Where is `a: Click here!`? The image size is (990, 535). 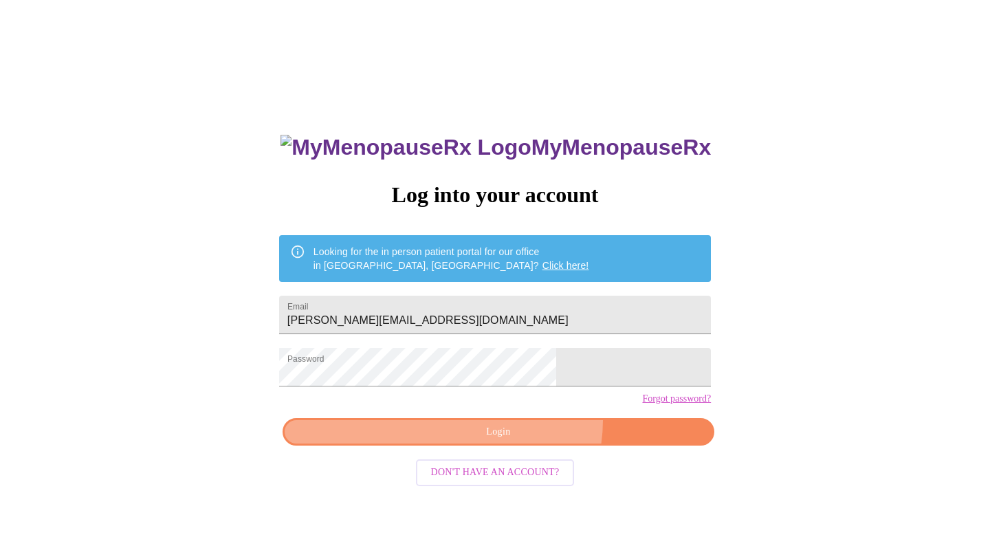 a: Click here! is located at coordinates (566, 265).